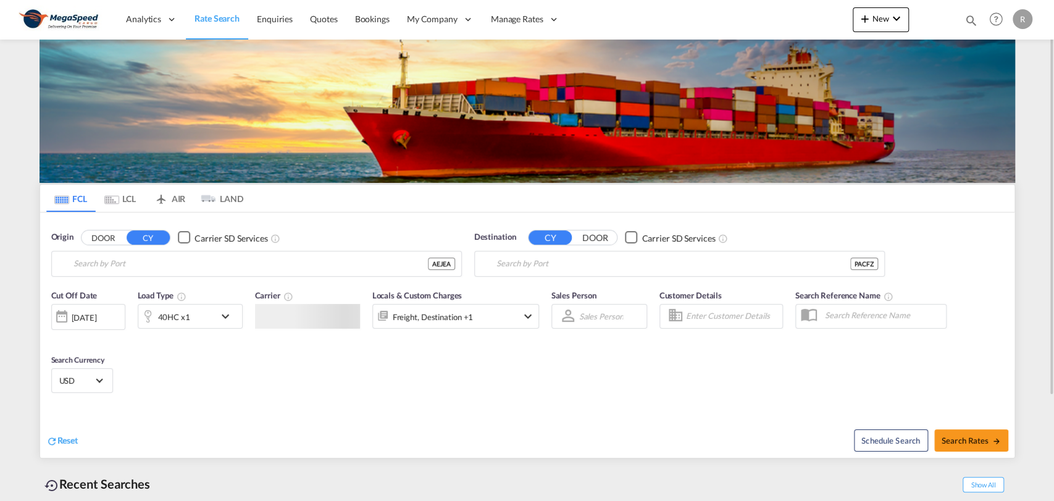 This screenshot has width=1054, height=501. I want to click on md-select: Select Currency: $ USDUnited States Dollar, so click(82, 380).